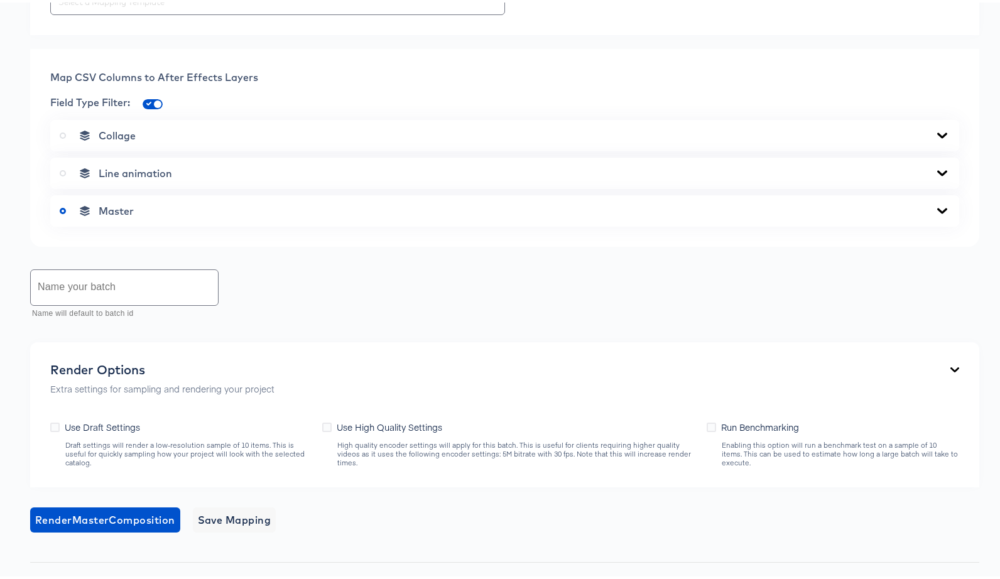  What do you see at coordinates (121, 312) in the screenshot?
I see `p: Name will default to batch id` at bounding box center [121, 312].